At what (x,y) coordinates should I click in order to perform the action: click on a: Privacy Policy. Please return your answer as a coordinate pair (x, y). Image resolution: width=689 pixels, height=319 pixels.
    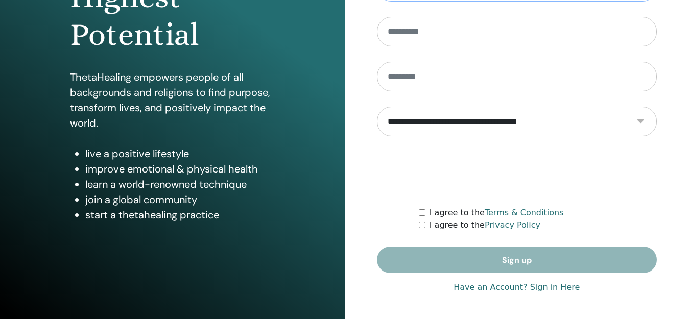
    Looking at the image, I should click on (512, 225).